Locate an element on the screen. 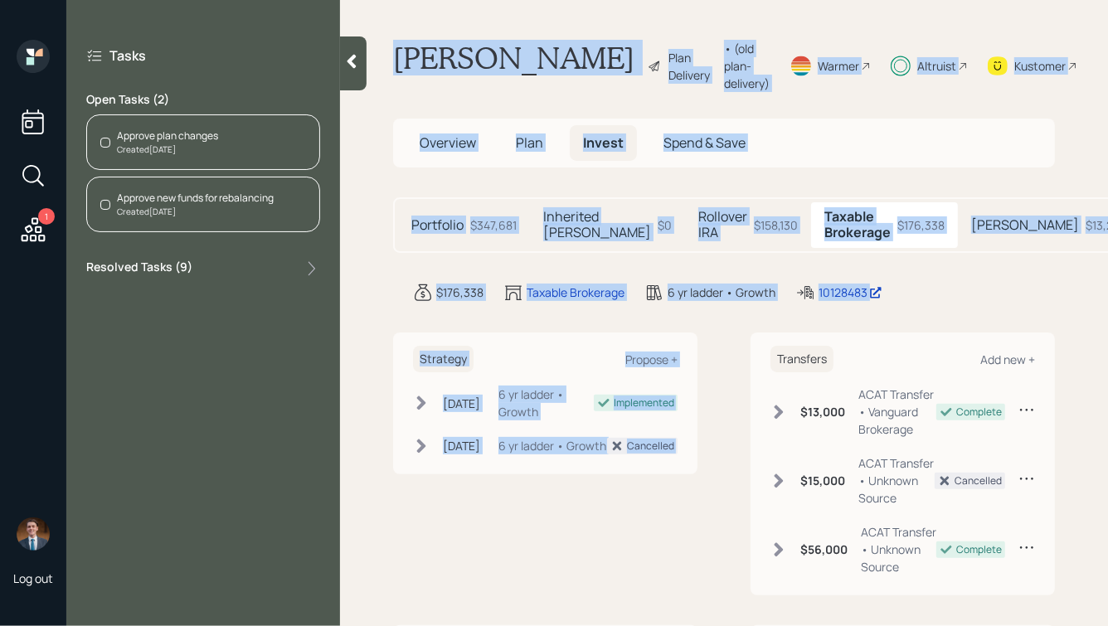 This screenshot has height=626, width=1108. span: Plan is located at coordinates (529, 143).